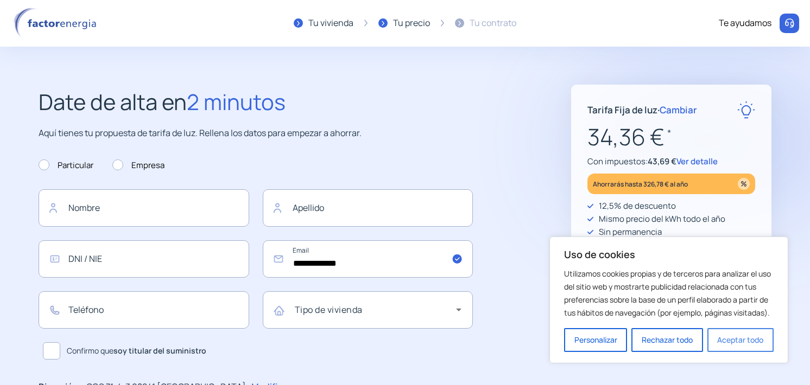  Describe the element at coordinates (662, 161) in the screenshot. I see `span: 43,69 €` at that location.